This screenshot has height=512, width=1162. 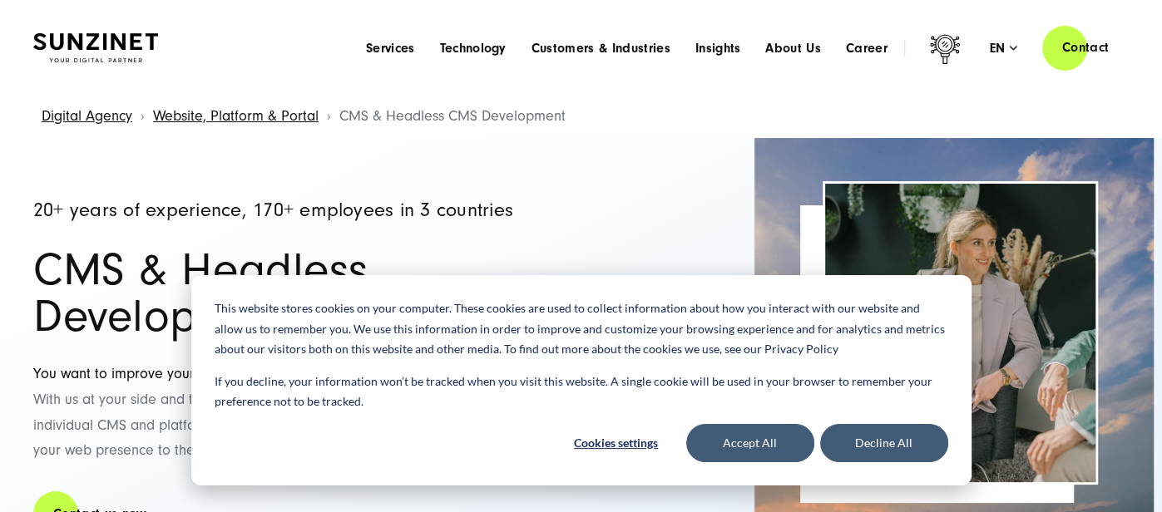 What do you see at coordinates (453, 116) in the screenshot?
I see `span: CMS & Headless CMS Development` at bounding box center [453, 116].